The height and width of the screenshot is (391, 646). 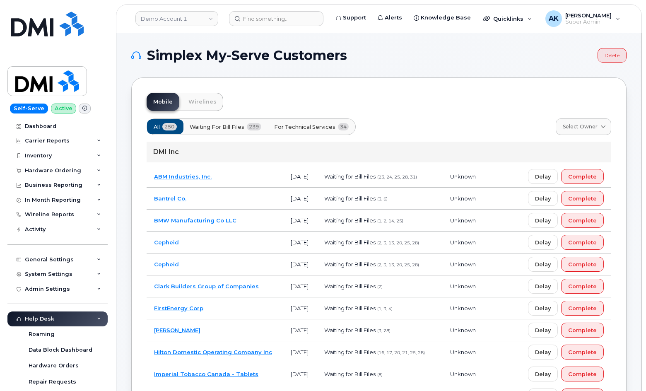 What do you see at coordinates (195, 220) in the screenshot?
I see `a: BMW Manufacturing Co LLC` at bounding box center [195, 220].